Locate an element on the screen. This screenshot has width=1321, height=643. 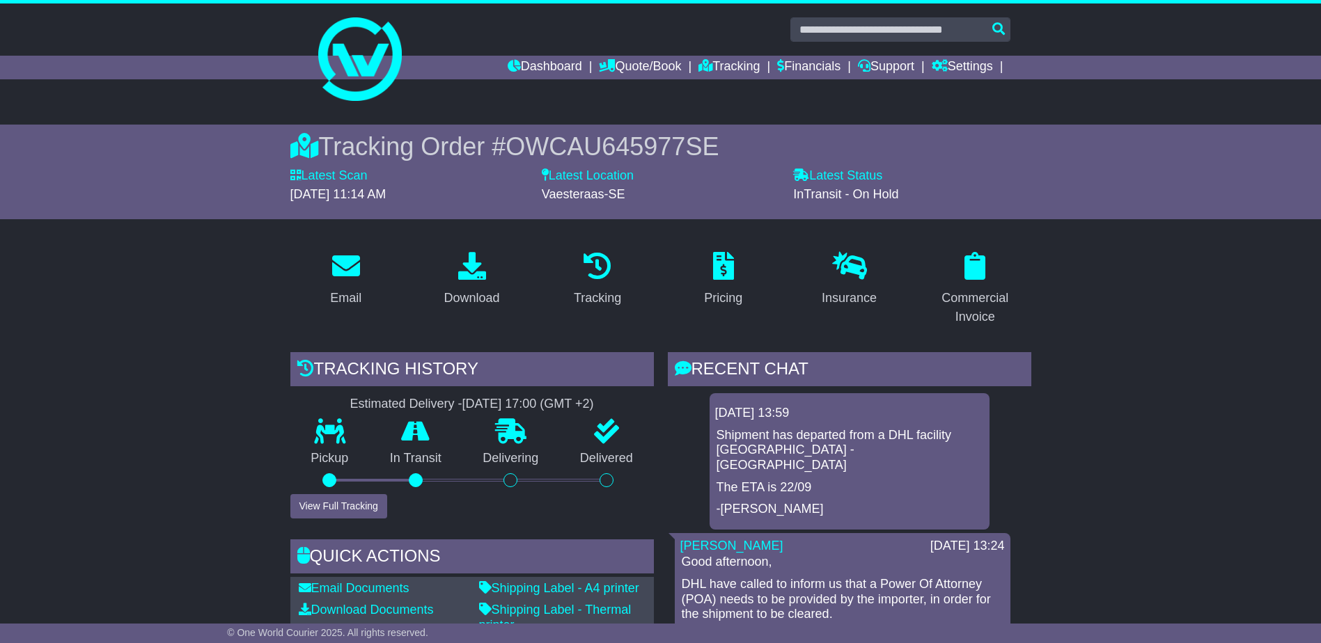
label: Latest Scan is located at coordinates (329, 176).